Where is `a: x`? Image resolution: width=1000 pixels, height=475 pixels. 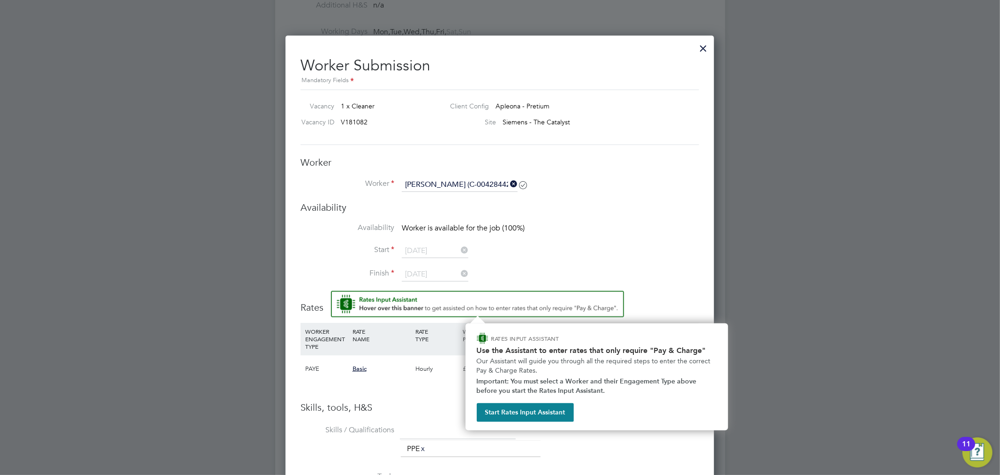 a: x is located at coordinates (423, 448).